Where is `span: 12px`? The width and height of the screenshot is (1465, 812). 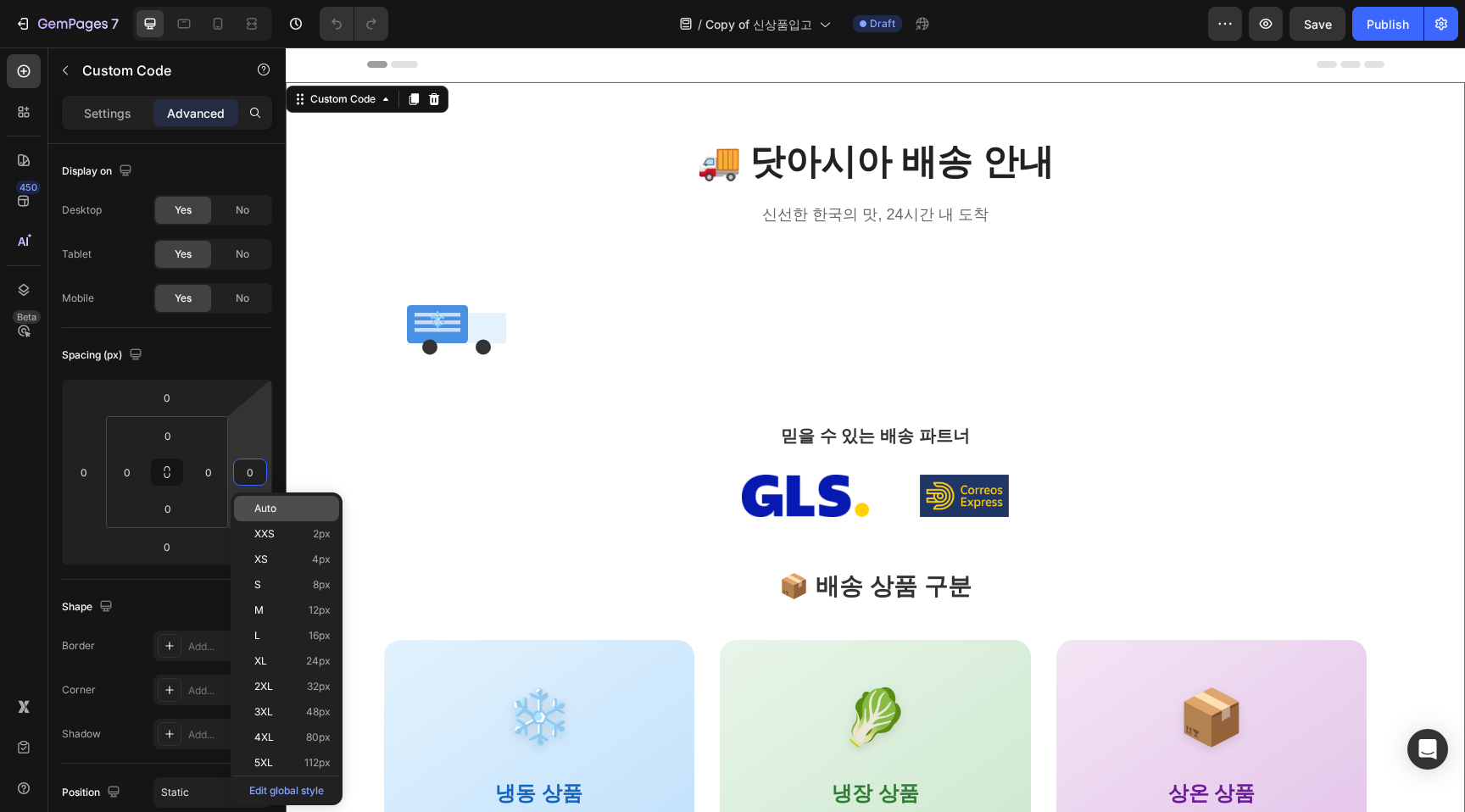 span: 12px is located at coordinates (320, 610).